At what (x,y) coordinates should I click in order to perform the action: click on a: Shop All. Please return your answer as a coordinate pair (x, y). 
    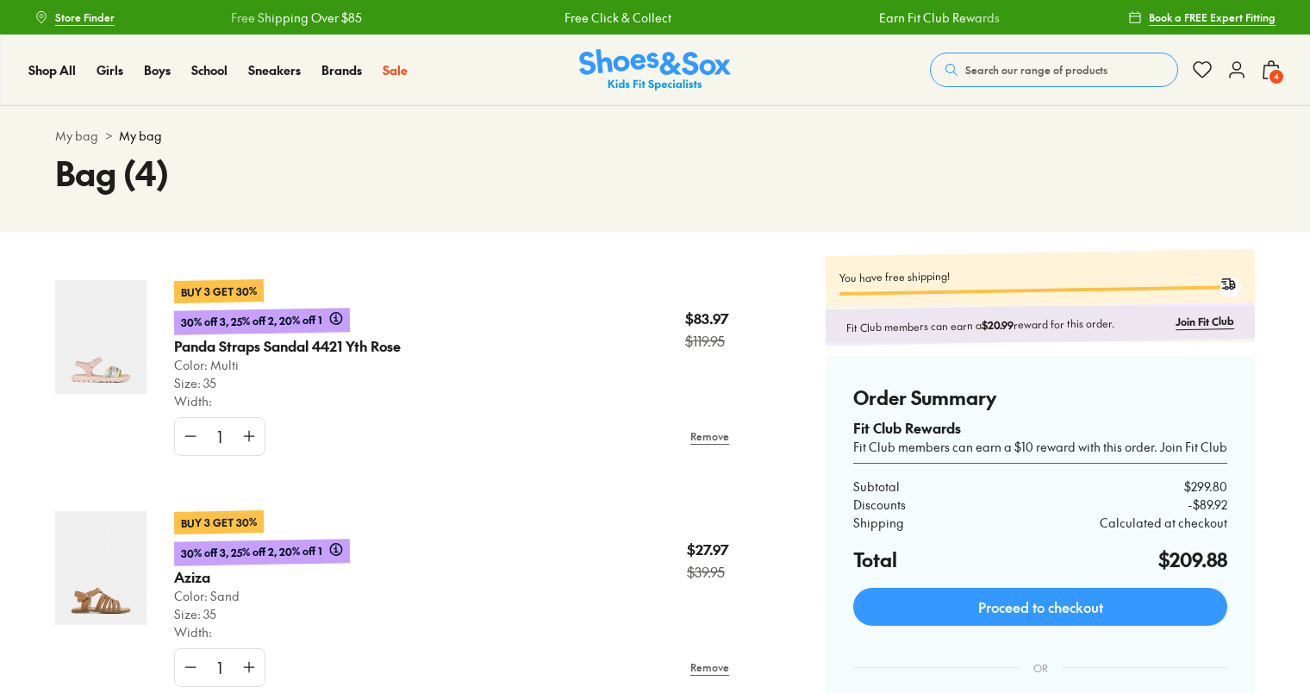
    Looking at the image, I should click on (52, 70).